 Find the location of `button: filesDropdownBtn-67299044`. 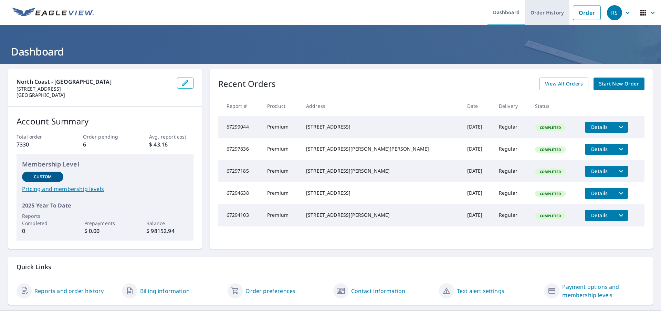

button: filesDropdownBtn-67299044 is located at coordinates (621, 127).